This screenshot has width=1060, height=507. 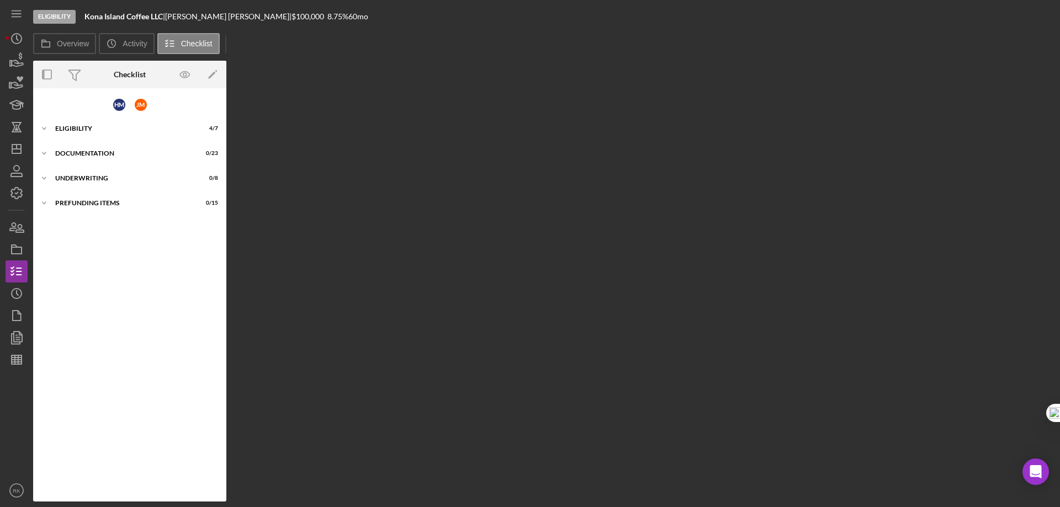 What do you see at coordinates (73, 44) in the screenshot?
I see `label: Overview` at bounding box center [73, 44].